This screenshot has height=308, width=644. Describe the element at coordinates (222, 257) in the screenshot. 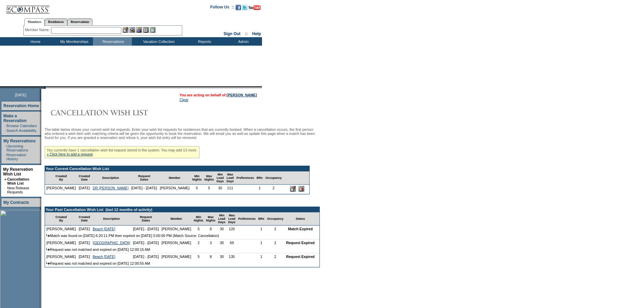

I see `td: 30` at that location.